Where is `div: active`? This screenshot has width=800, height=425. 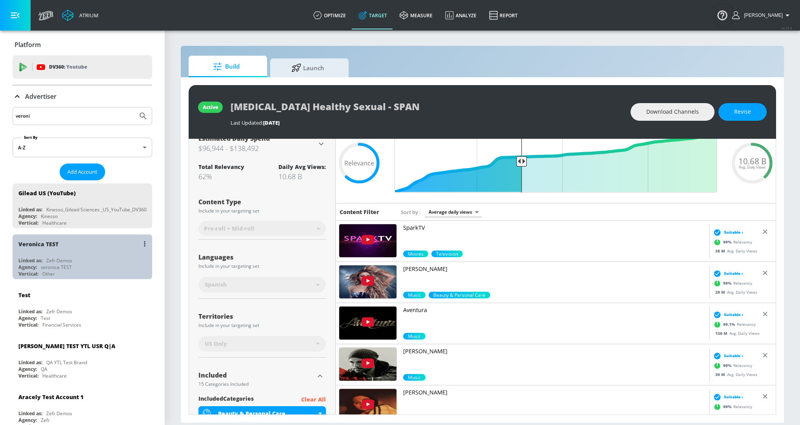
div: active is located at coordinates (210, 107).